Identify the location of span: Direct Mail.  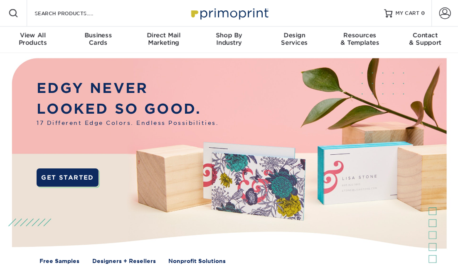
(163, 35).